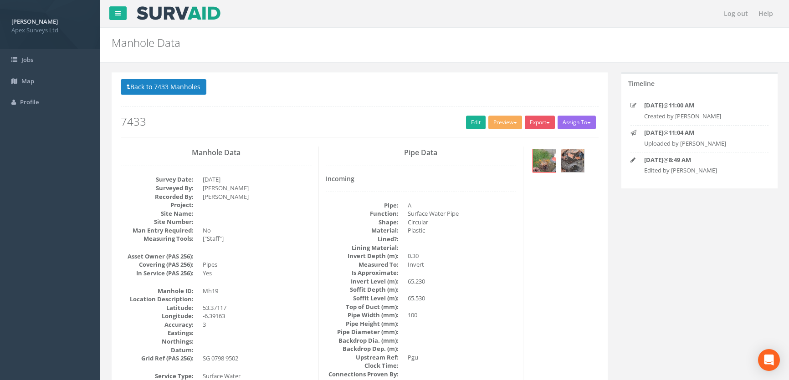 This screenshot has width=789, height=380. What do you see at coordinates (362, 273) in the screenshot?
I see `dt: Is Approximate:` at bounding box center [362, 273].